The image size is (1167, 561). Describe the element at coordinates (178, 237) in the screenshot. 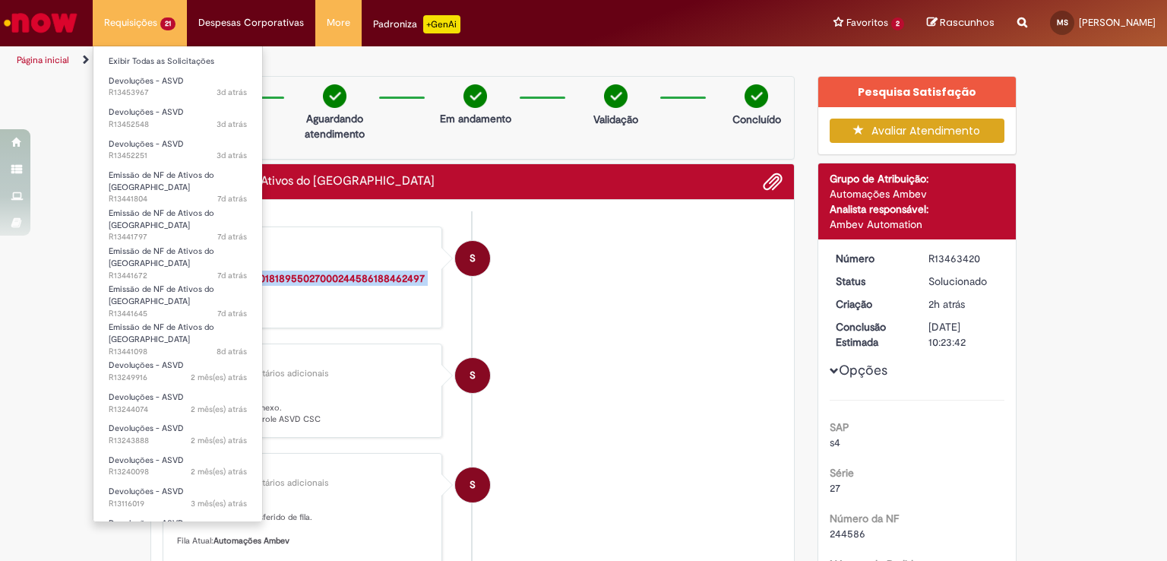

I see `span: R13441797` at that location.